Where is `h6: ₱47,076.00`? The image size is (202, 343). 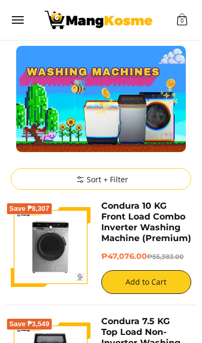 h6: ₱47,076.00 is located at coordinates (147, 257).